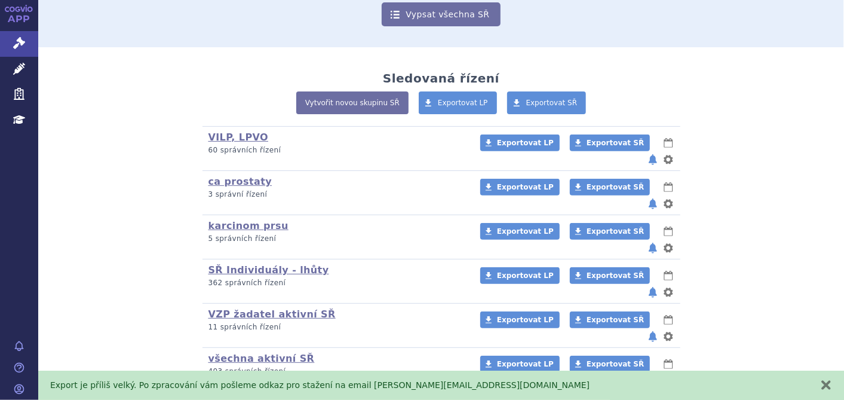 This screenshot has width=844, height=400. I want to click on p: 5 správních řízení, so click(336, 238).